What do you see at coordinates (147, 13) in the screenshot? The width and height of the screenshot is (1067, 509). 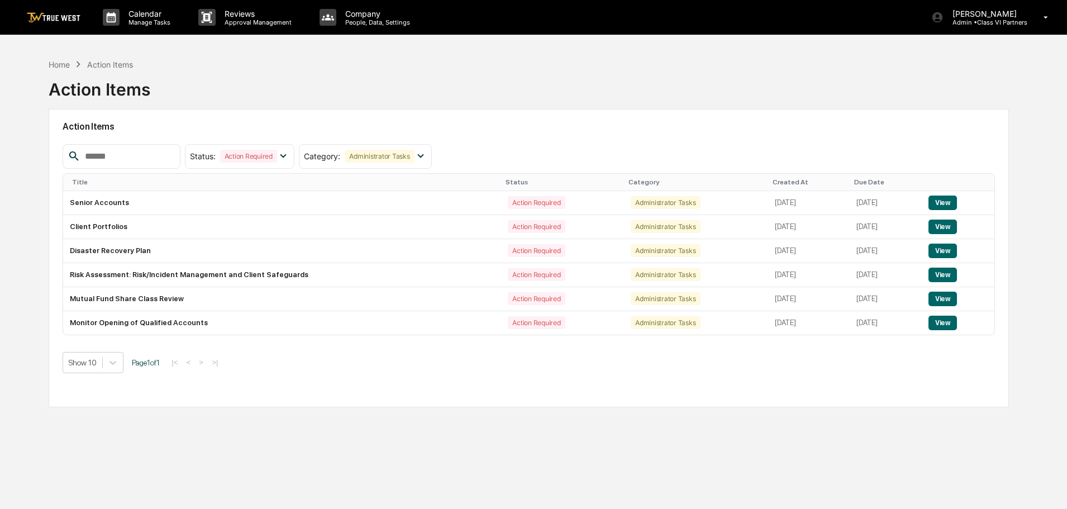 I see `p: Calendar` at bounding box center [147, 13].